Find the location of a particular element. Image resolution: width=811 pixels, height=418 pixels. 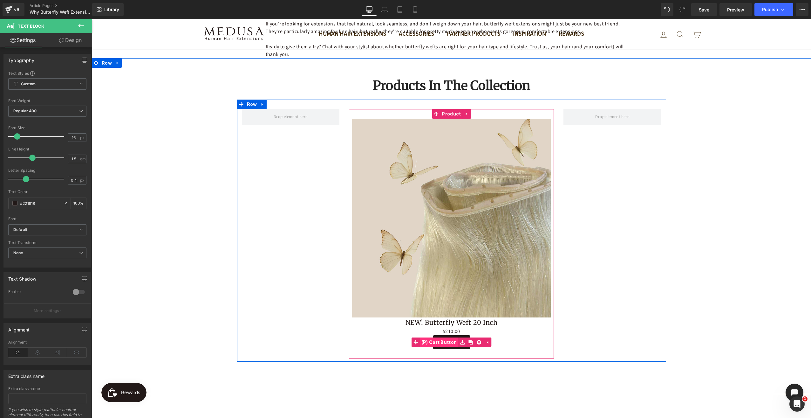

div: Font Weight is located at coordinates (47, 101).